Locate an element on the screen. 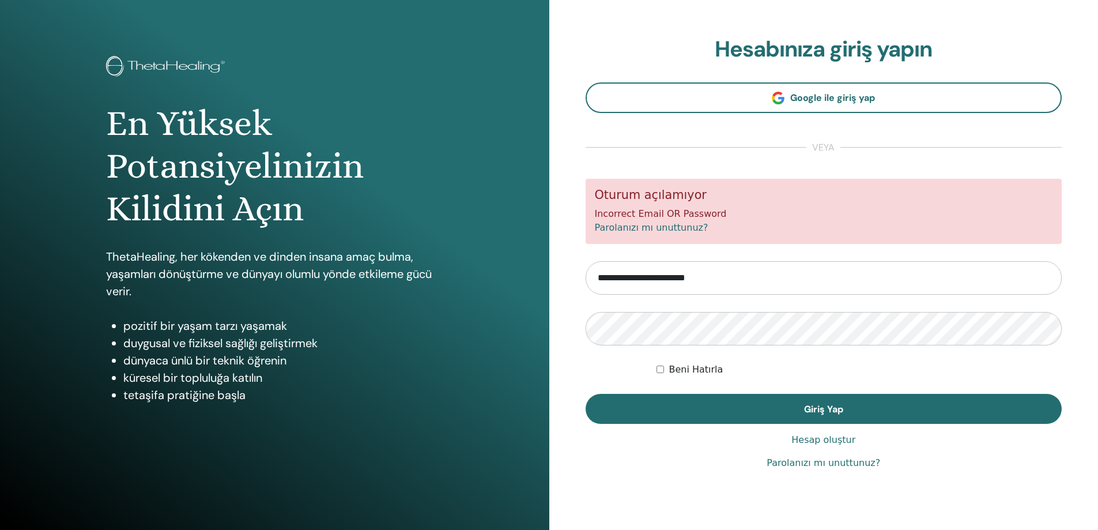  button: Giriş Yap is located at coordinates (824, 409).